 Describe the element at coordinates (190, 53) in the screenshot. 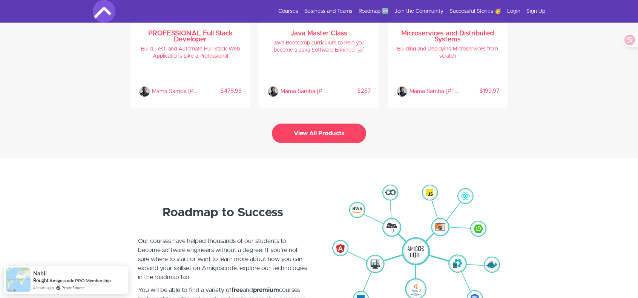

I see `h4: Build, Test, and Automate Full-Stack Web Applications Like a Professional` at that location.